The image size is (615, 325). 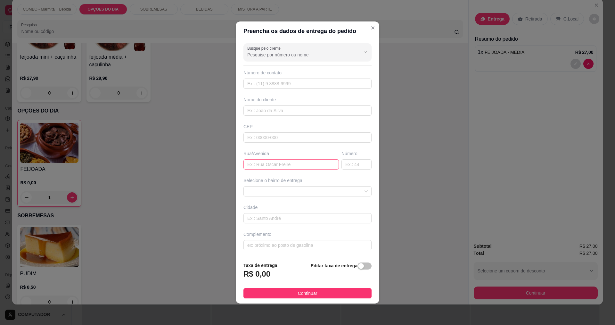 I want to click on div: Número, so click(x=357, y=154).